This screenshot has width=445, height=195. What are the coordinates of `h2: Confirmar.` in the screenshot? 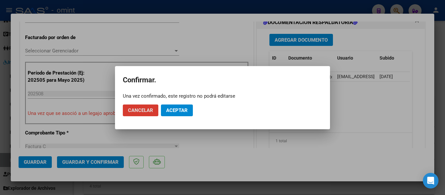 It's located at (222, 80).